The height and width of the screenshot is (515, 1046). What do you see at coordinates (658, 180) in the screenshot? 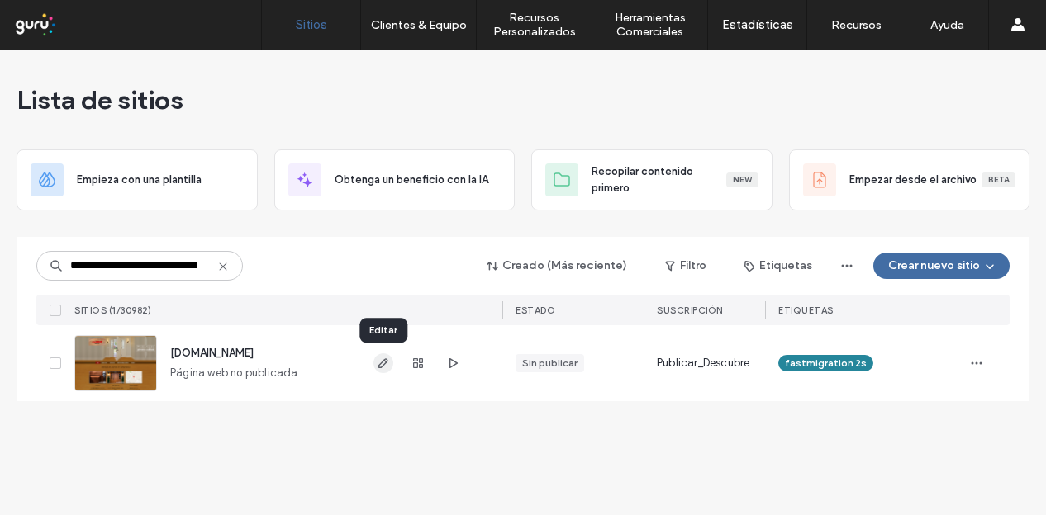
I see `span: Recopilar contenido primero` at bounding box center [658, 180].